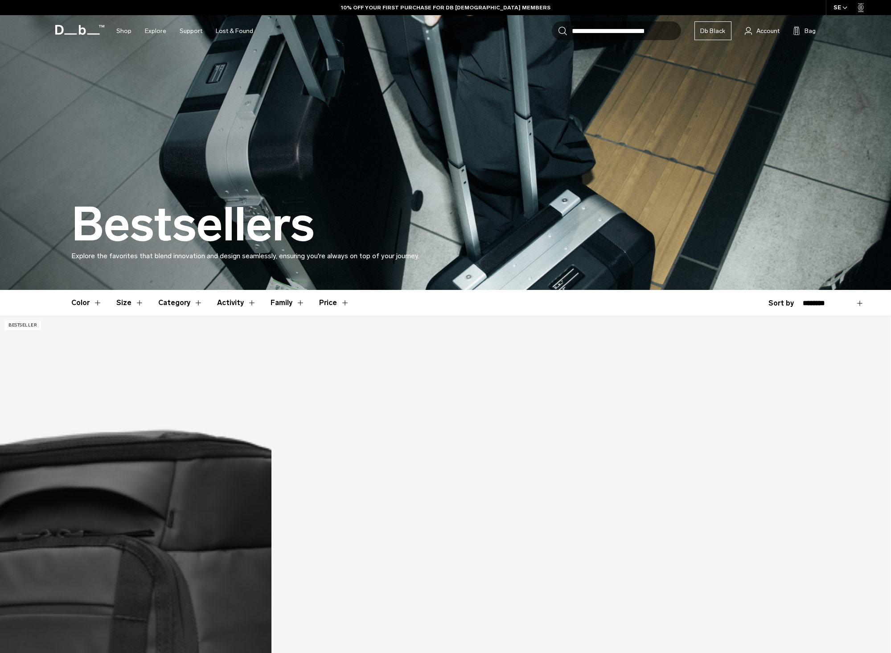 This screenshot has height=653, width=891. What do you see at coordinates (810, 31) in the screenshot?
I see `span: Bag` at bounding box center [810, 31].